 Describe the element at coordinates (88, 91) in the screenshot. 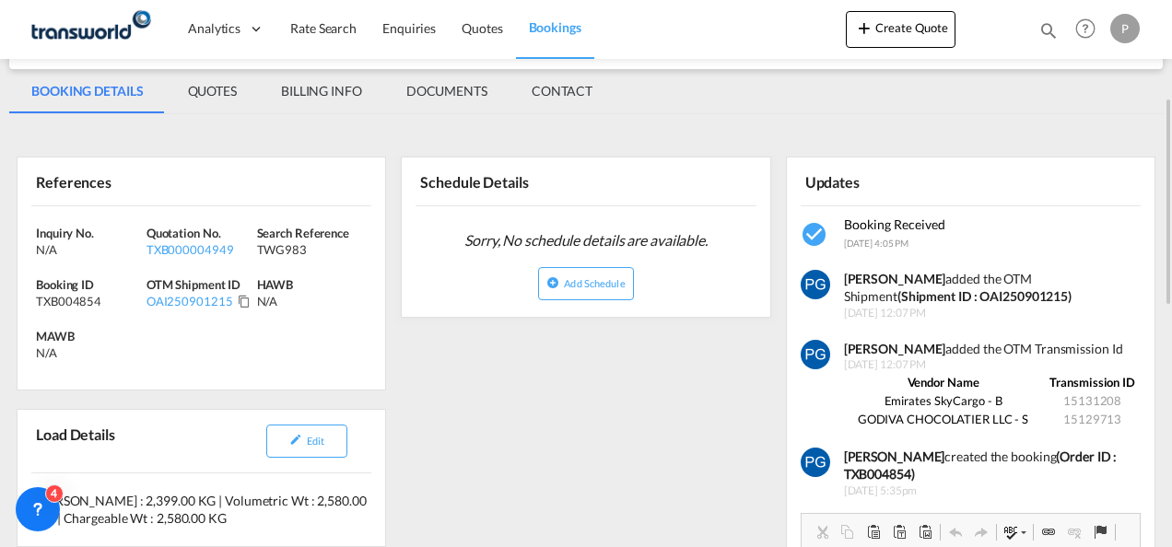

I see `md-tab-item: BOOKING DETAILS` at that location.